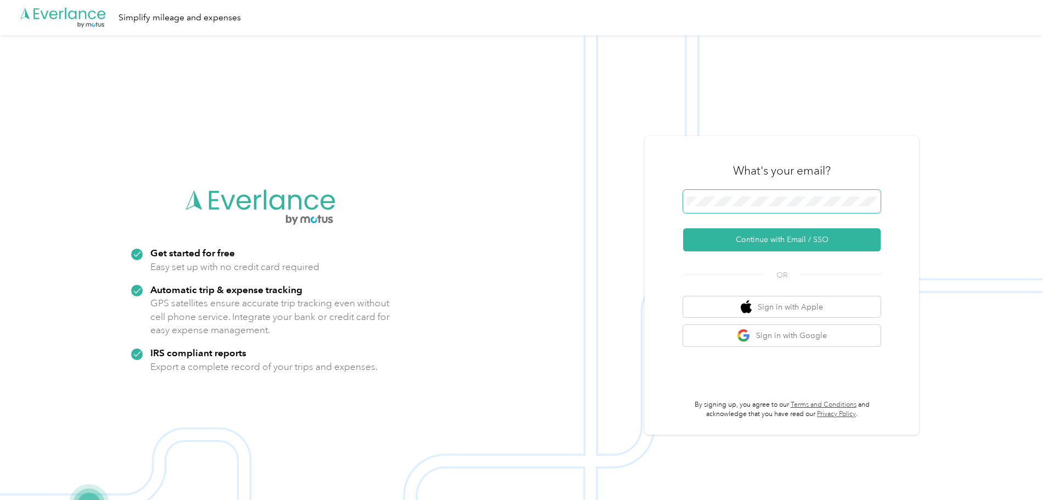 This screenshot has height=500, width=1048. I want to click on a: Privacy Policy, so click(836, 414).